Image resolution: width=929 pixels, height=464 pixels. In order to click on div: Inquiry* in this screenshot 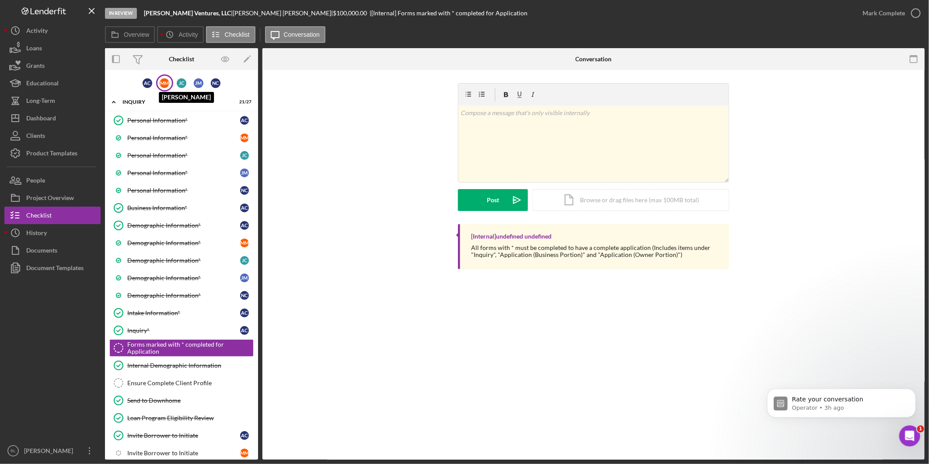, I will do `click(184, 330)`.